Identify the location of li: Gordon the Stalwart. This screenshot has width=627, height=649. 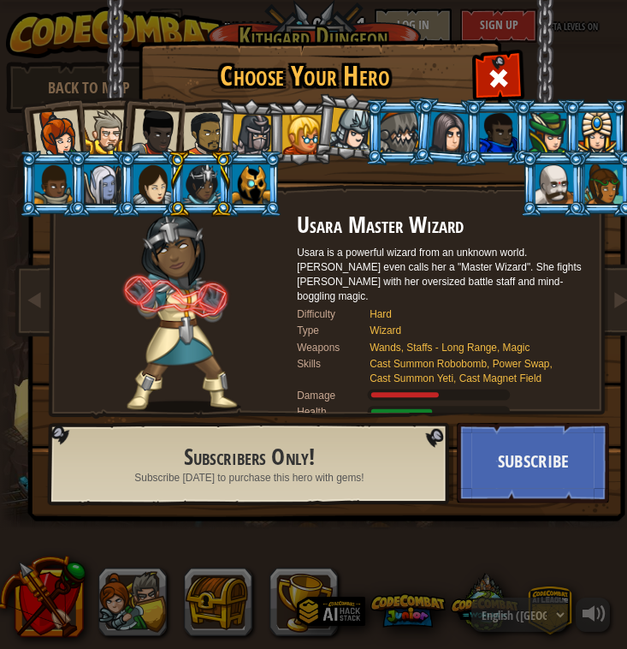
(497, 132).